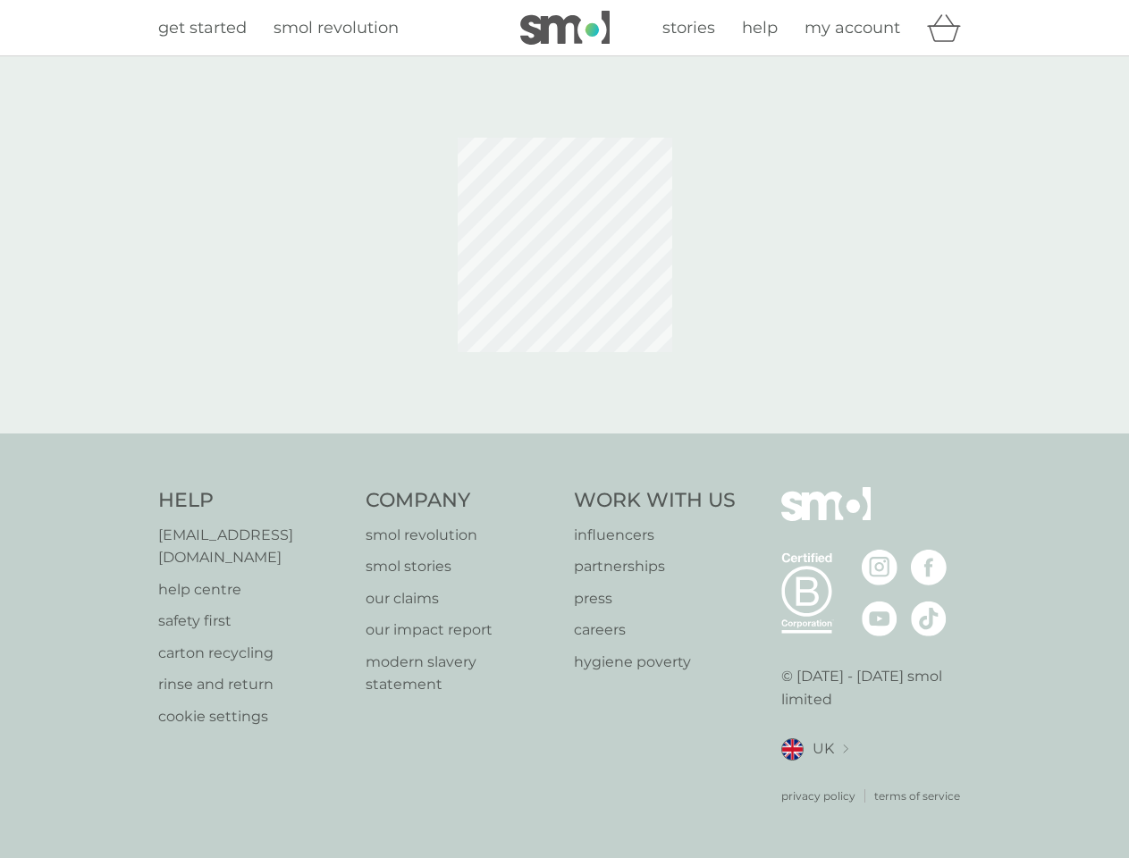 The width and height of the screenshot is (1129, 858). What do you see at coordinates (253, 685) in the screenshot?
I see `a: rinse and return` at bounding box center [253, 685].